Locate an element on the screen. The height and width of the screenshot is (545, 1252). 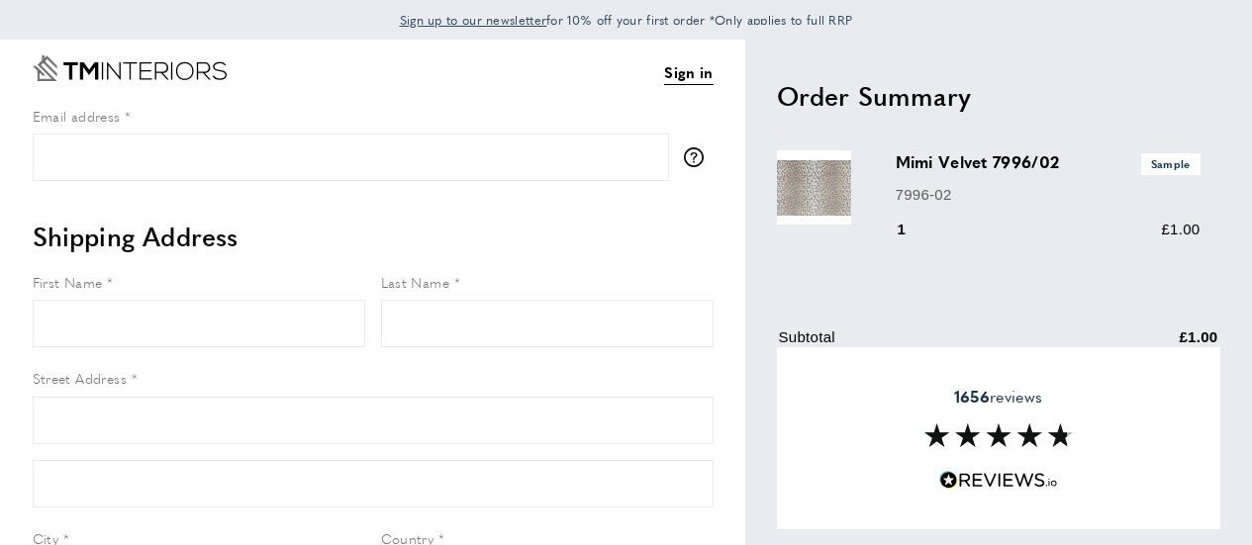
span: reviews is located at coordinates (998, 397).